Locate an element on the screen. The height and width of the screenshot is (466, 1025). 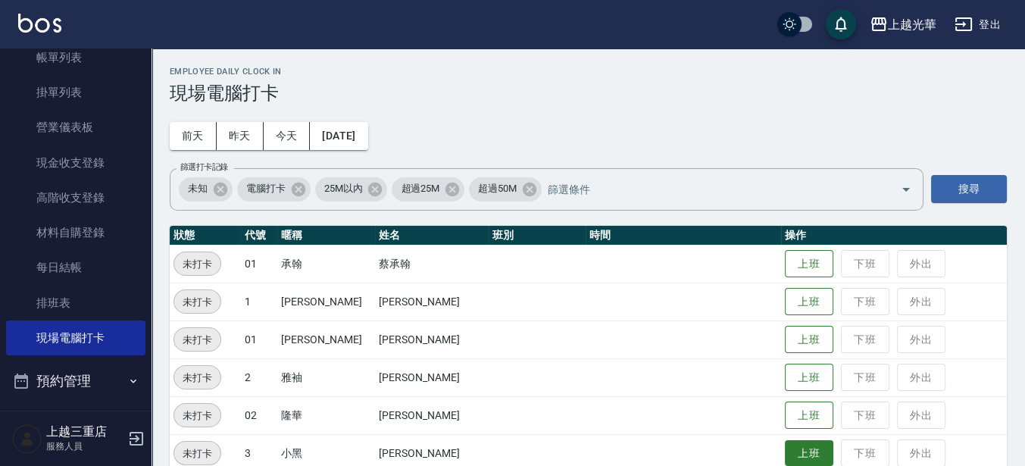
button: 搜尋 is located at coordinates (969, 189).